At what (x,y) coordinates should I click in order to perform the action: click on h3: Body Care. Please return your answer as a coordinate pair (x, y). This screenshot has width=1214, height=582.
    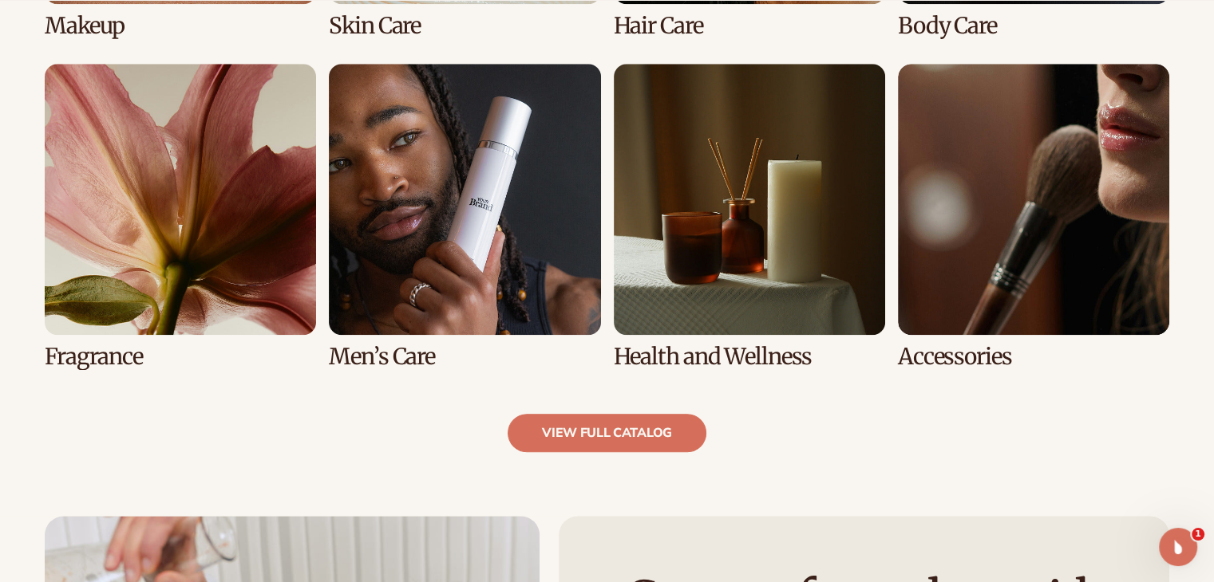
    Looking at the image, I should click on (1033, 26).